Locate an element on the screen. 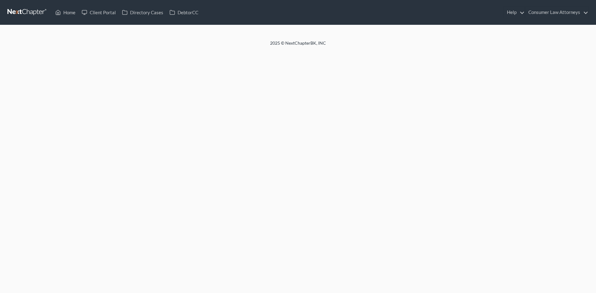  a: Directory Cases is located at coordinates (143, 12).